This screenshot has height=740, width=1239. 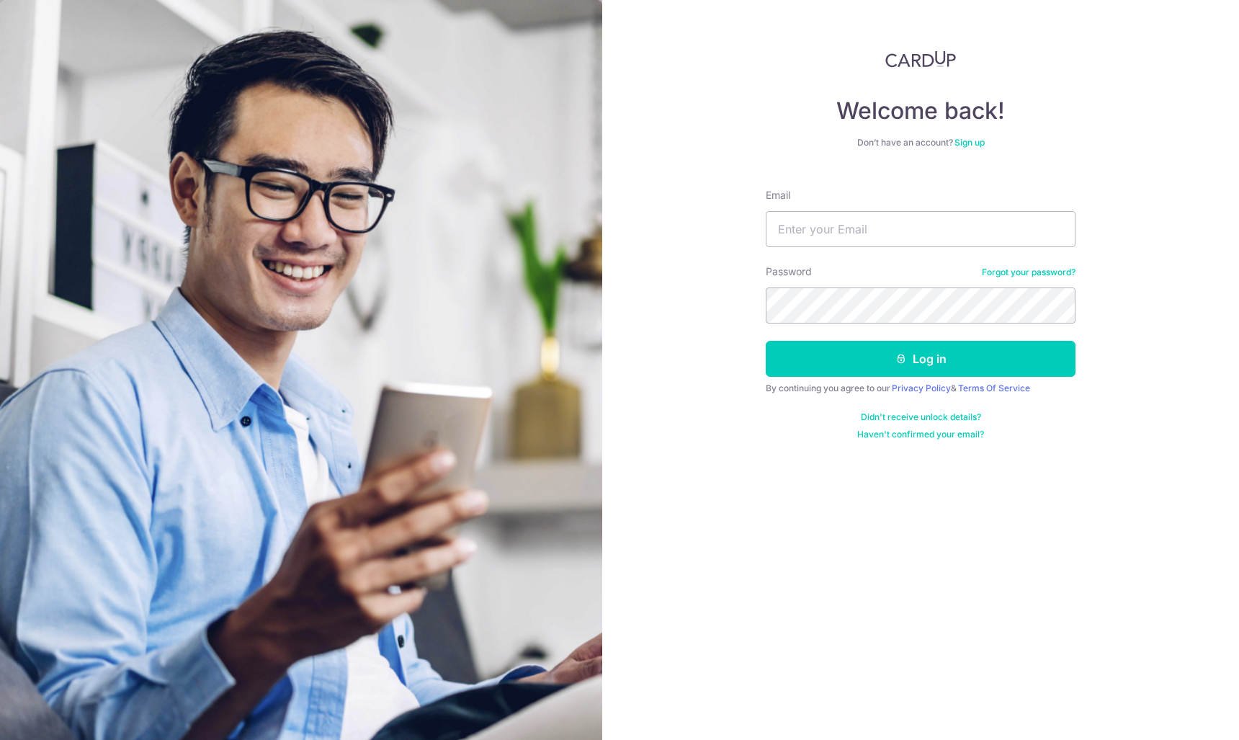 What do you see at coordinates (921, 434) in the screenshot?
I see `a: Haven't confirmed your email?` at bounding box center [921, 434].